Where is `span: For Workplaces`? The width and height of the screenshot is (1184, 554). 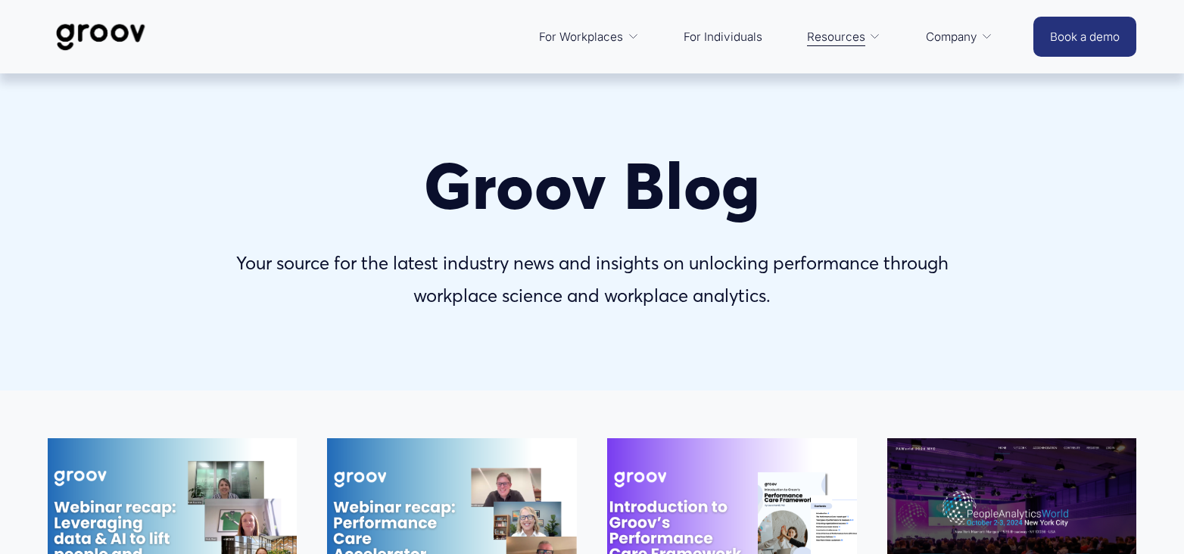
span: For Workplaces is located at coordinates (581, 37).